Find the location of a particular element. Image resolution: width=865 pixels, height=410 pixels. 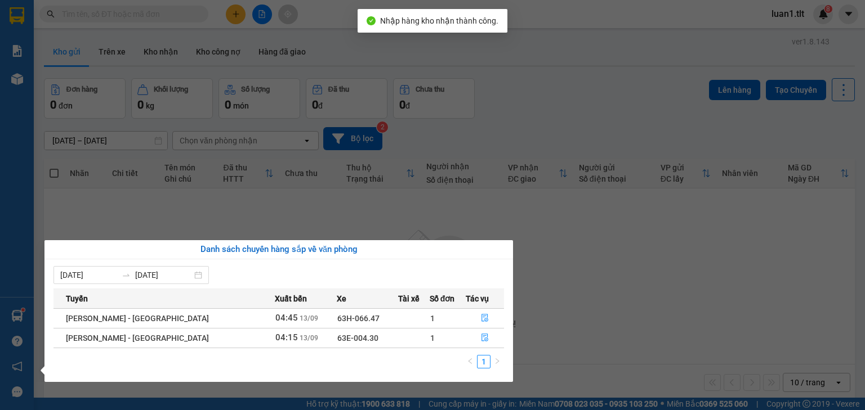

span: Tác vụ is located at coordinates (477, 299).